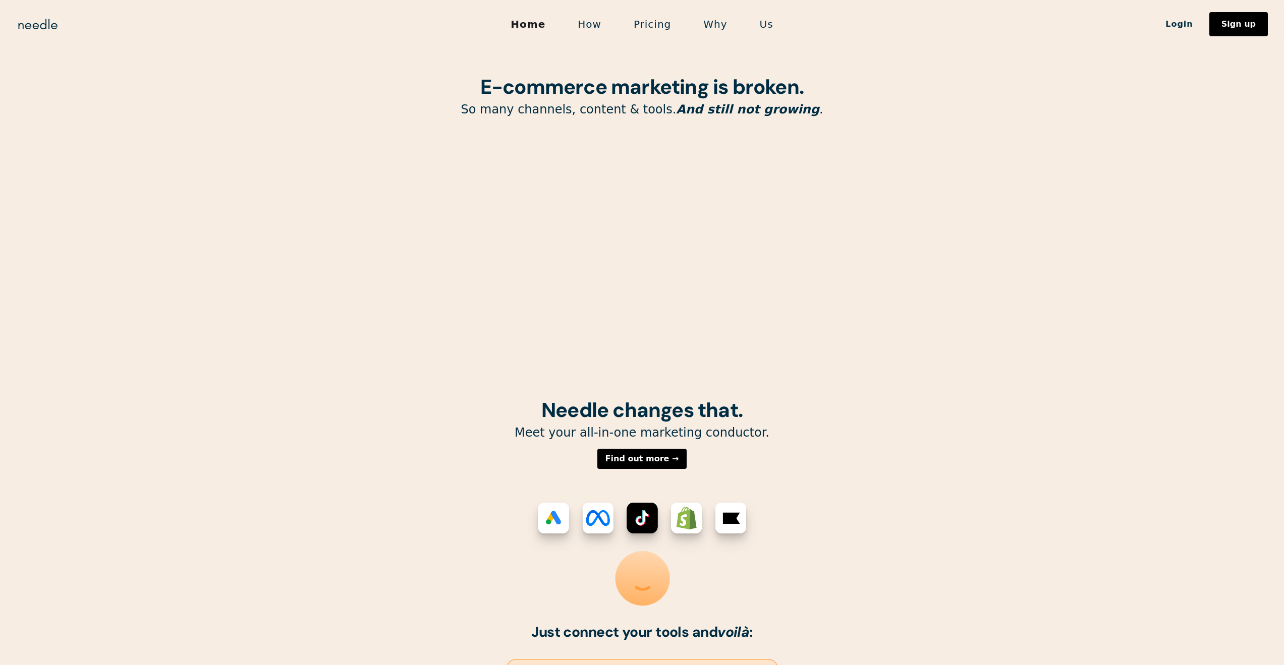 The height and width of the screenshot is (665, 1284). Describe the element at coordinates (642, 459) in the screenshot. I see `a: Find out more →` at that location.